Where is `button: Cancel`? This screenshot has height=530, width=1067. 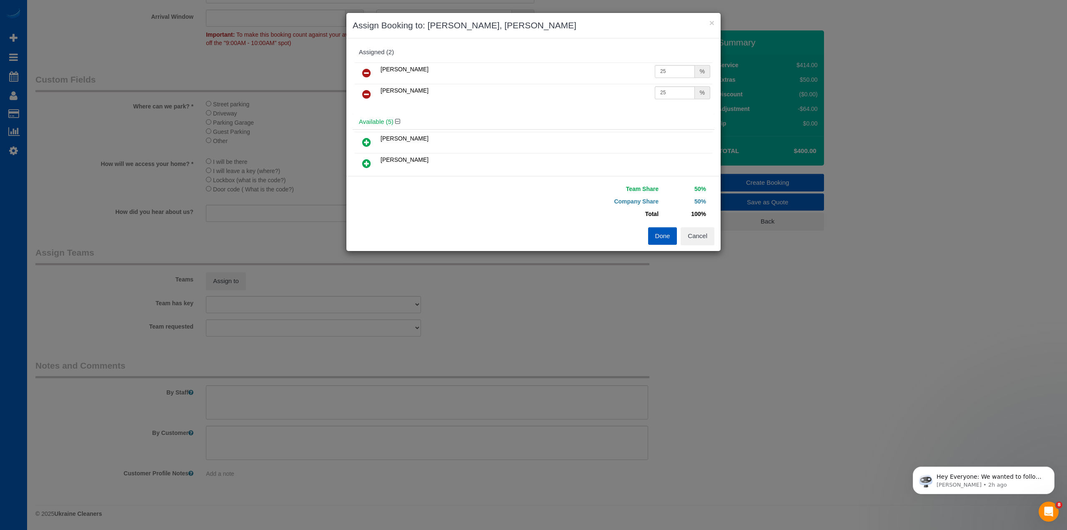
button: Cancel is located at coordinates (697, 236).